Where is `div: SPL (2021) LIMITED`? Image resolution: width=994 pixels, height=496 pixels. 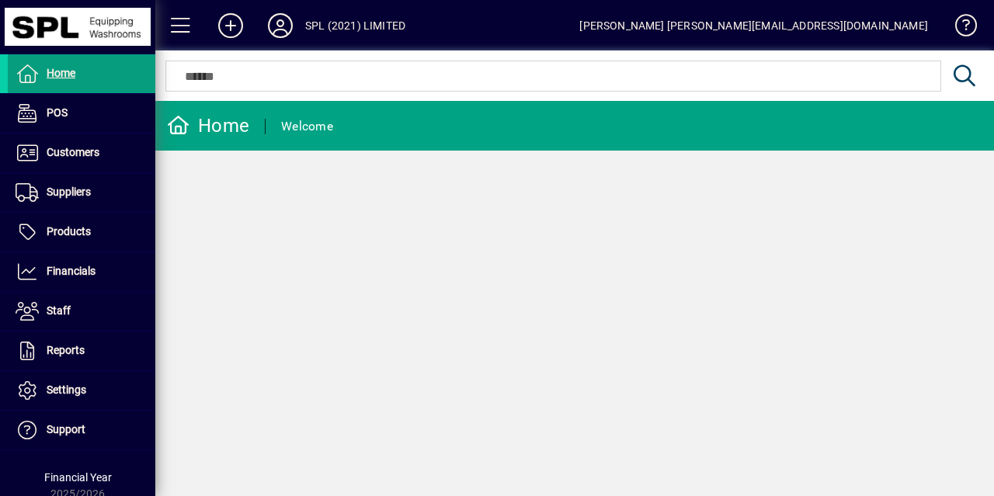 div: SPL (2021) LIMITED is located at coordinates (355, 26).